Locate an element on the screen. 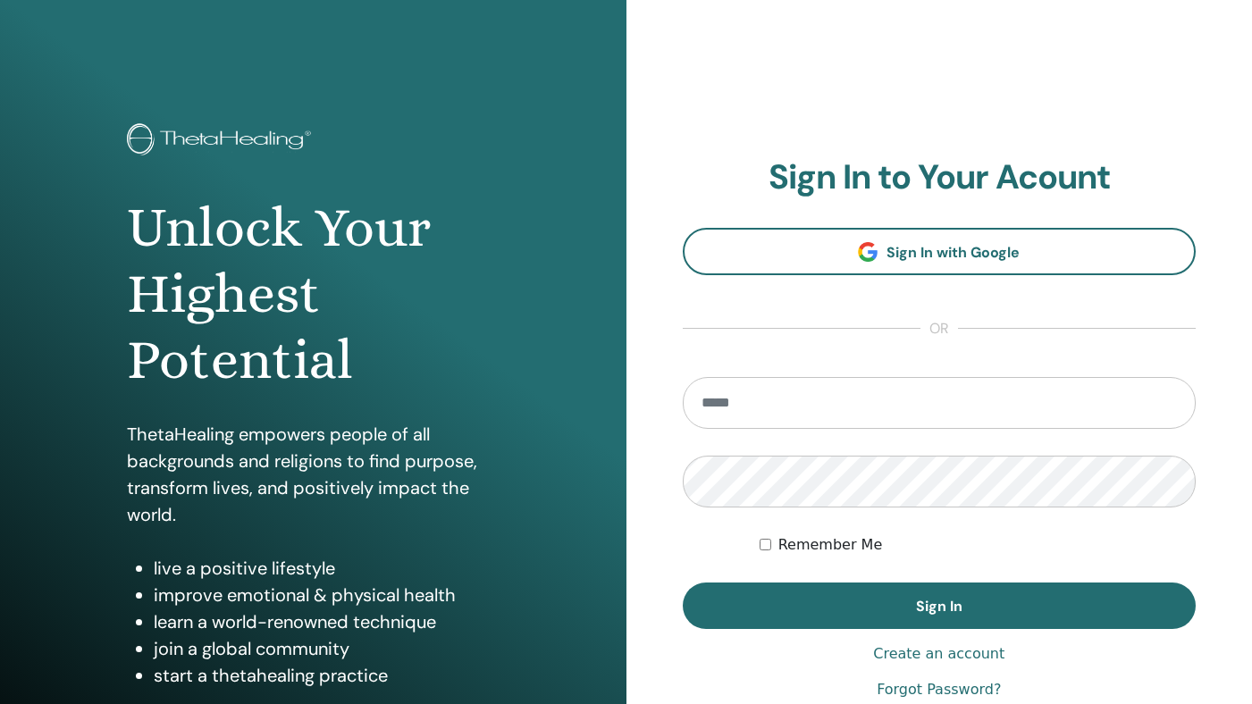 The image size is (1252, 704). h1: Unlock Your Highest Potential is located at coordinates (313, 294).